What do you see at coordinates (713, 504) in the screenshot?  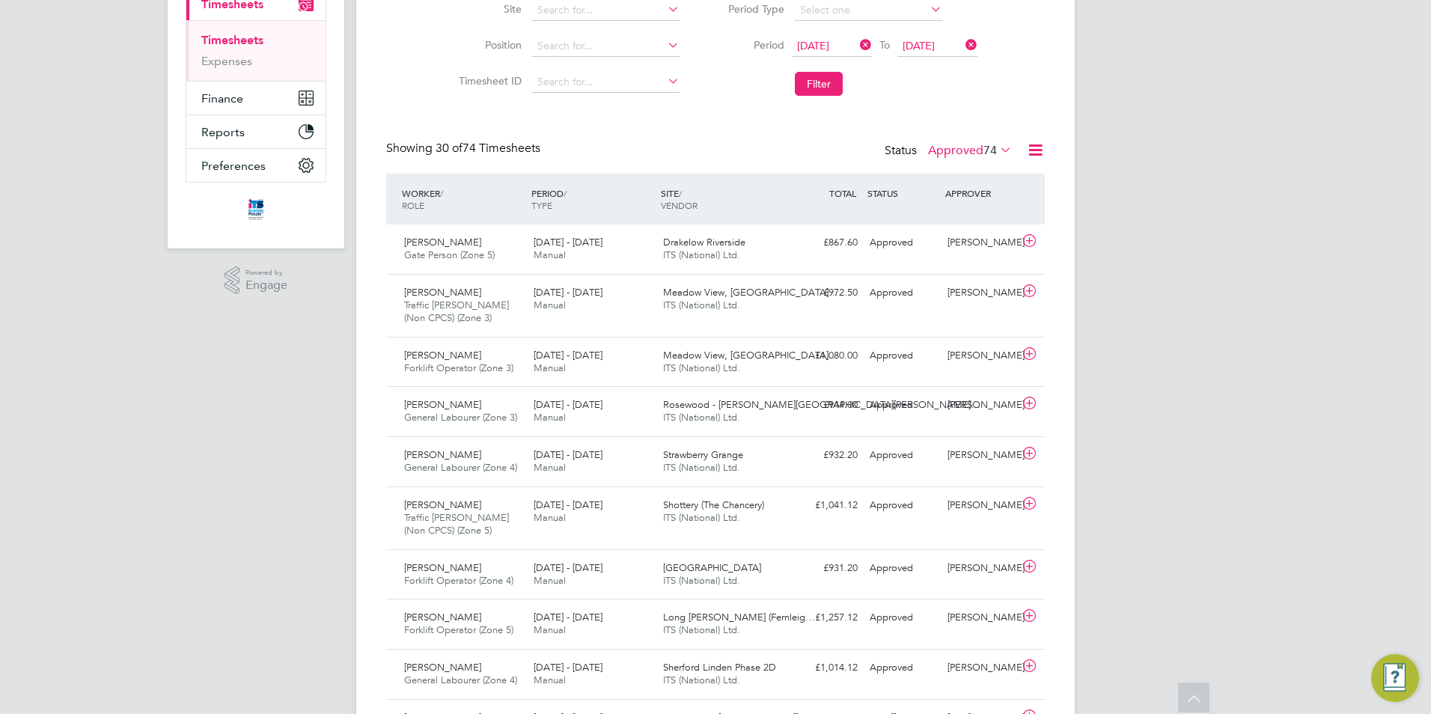 I see `span: Shottery (The Chancery)` at bounding box center [713, 504].